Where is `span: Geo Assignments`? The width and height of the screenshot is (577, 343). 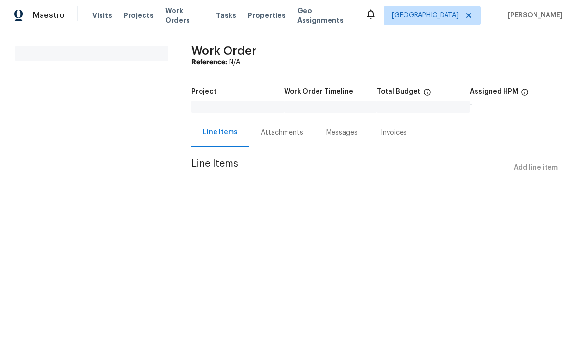
span: Geo Assignments is located at coordinates (325, 15).